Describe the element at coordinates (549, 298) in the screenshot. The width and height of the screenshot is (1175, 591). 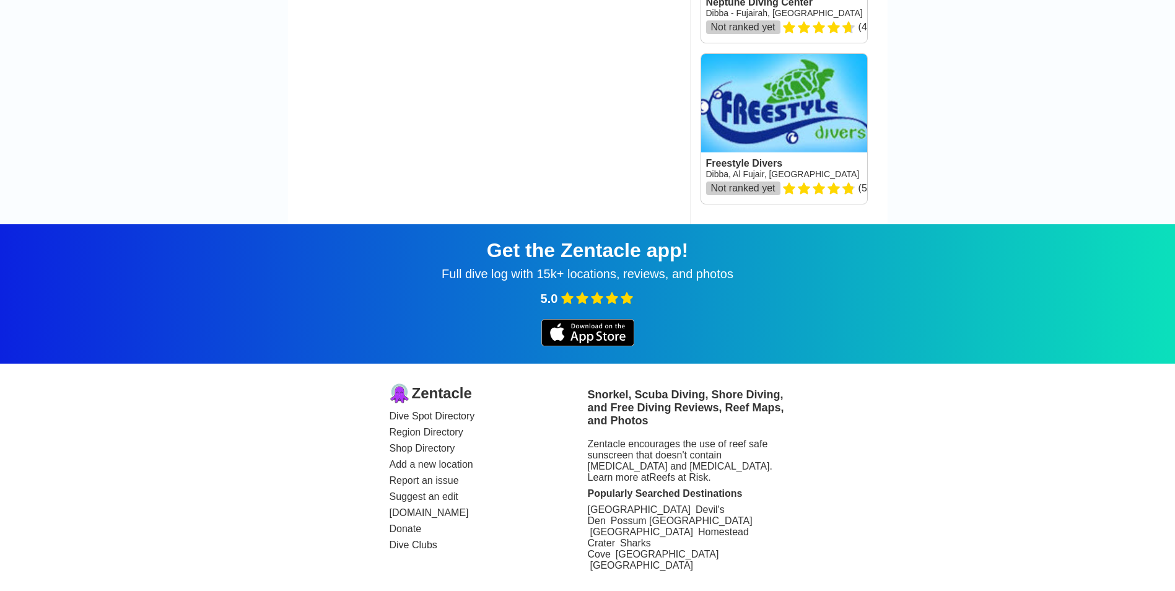
I see `span: 5.0` at that location.